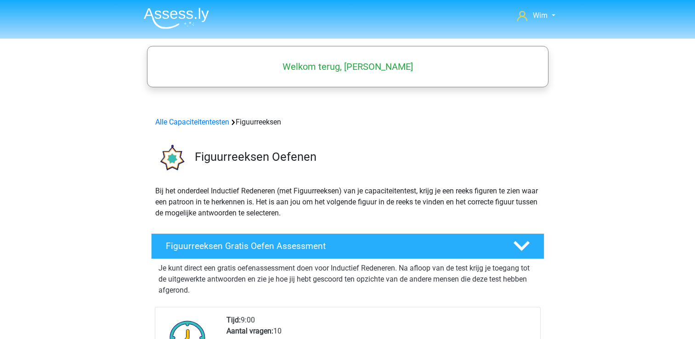 The width and height of the screenshot is (695, 339). What do you see at coordinates (348, 246) in the screenshot?
I see `a: Figuurreeksen Gratis Oefen Assessment` at bounding box center [348, 246].